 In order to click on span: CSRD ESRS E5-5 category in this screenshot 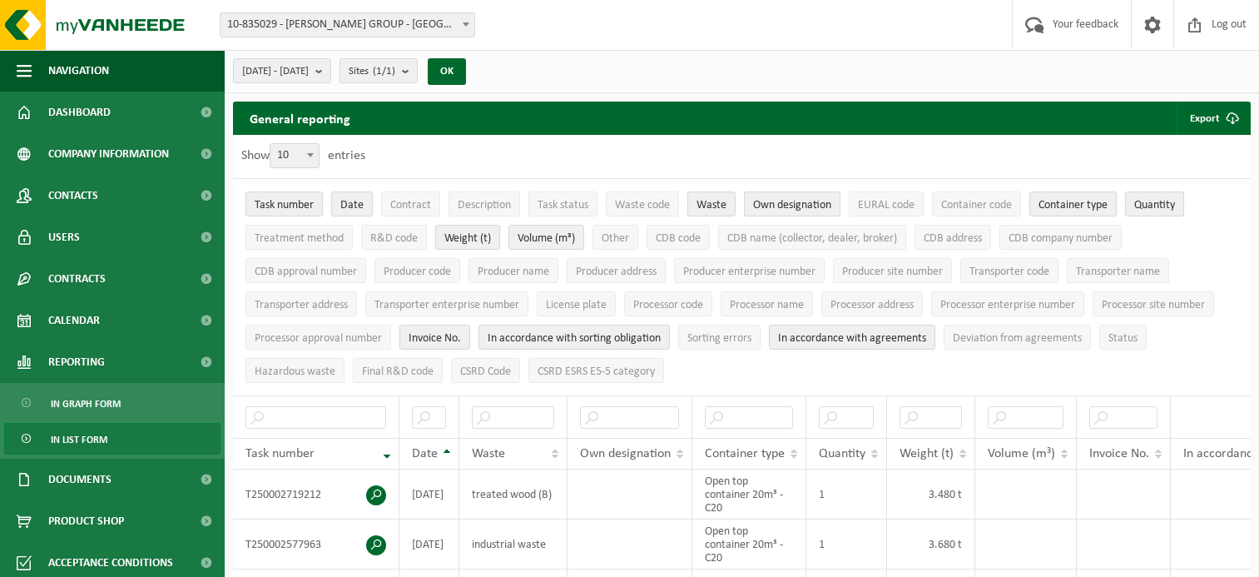, I will do `click(596, 371)`.